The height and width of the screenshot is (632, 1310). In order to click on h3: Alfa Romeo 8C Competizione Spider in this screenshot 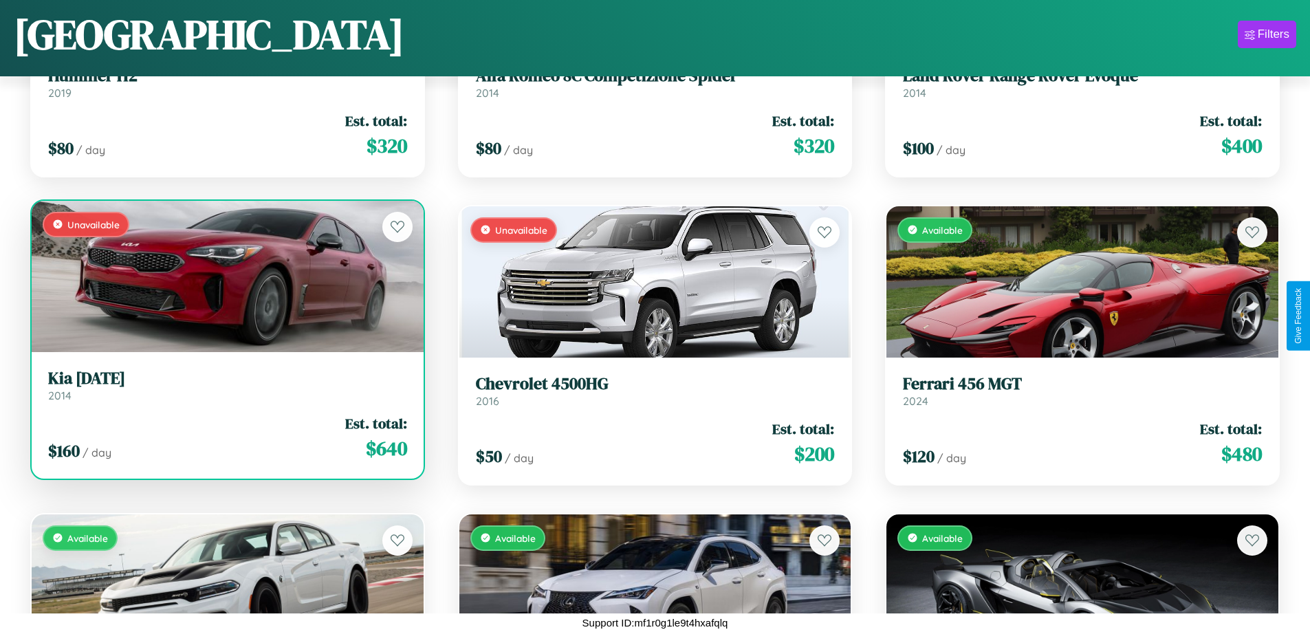, I will do `click(656, 76)`.